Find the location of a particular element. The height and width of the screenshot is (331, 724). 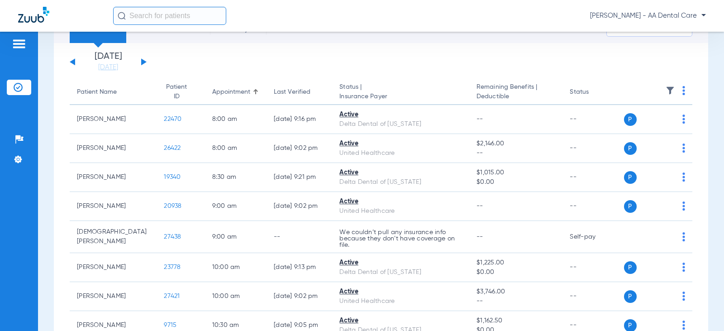

input: Search for patients is located at coordinates (170, 16).